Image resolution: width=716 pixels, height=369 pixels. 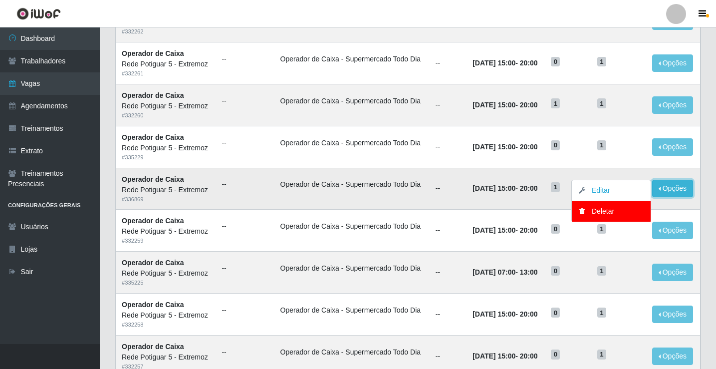 What do you see at coordinates (166, 31) in the screenshot?
I see `div: # 332262` at bounding box center [166, 31].